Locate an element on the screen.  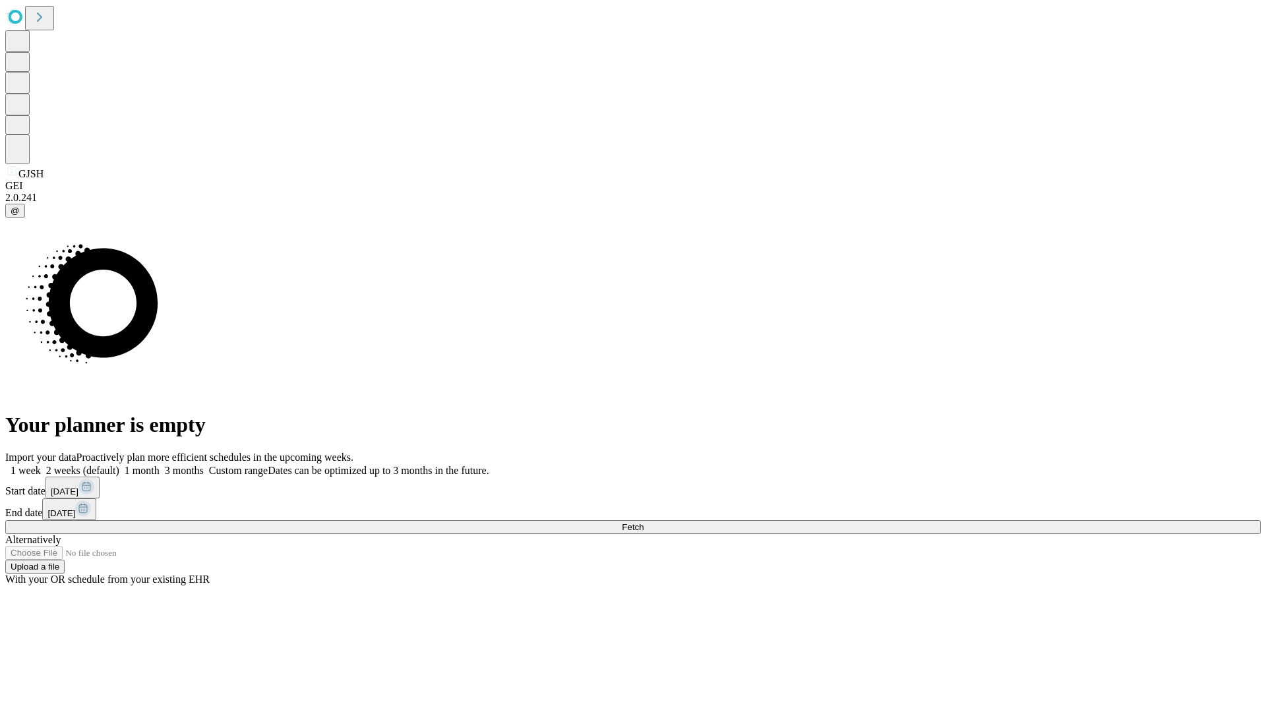
span: GJSH is located at coordinates (31, 173).